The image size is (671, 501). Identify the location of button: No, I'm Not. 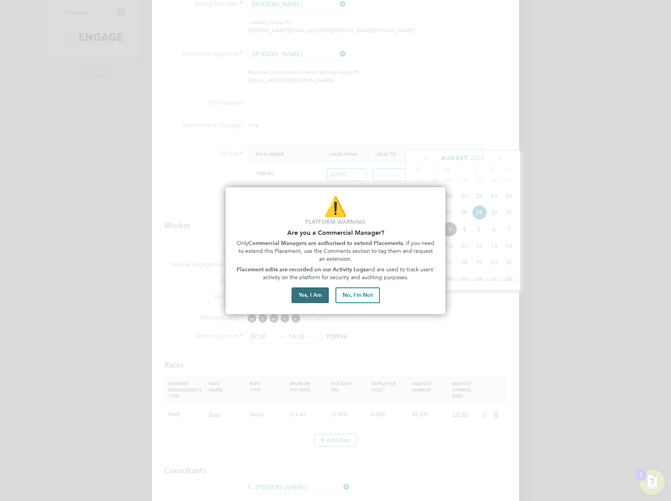
(358, 295).